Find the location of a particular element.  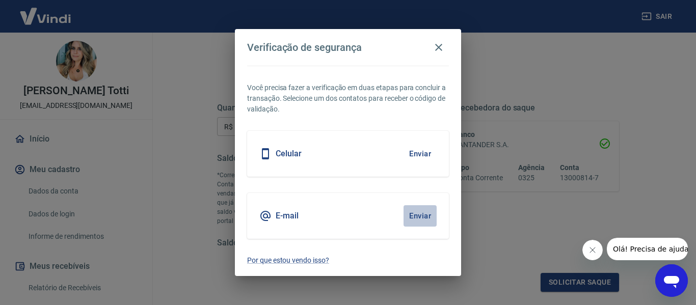

h5: E-mail is located at coordinates (287, 216).